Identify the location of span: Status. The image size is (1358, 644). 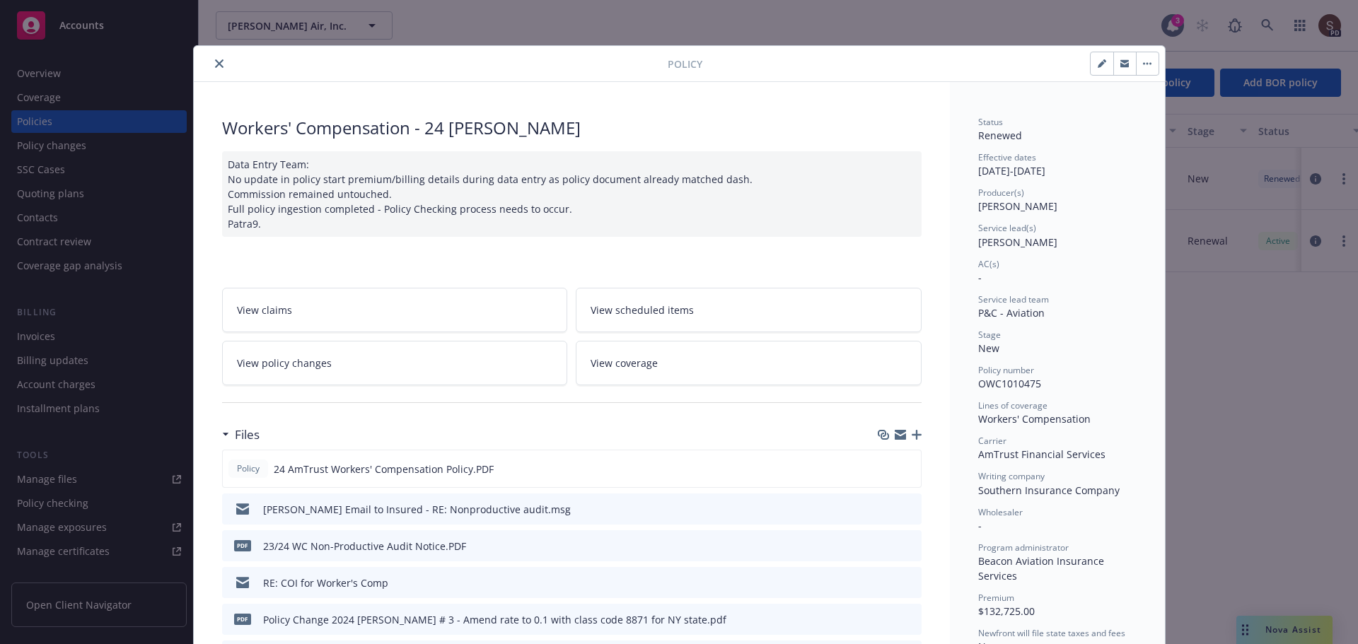
(990, 122).